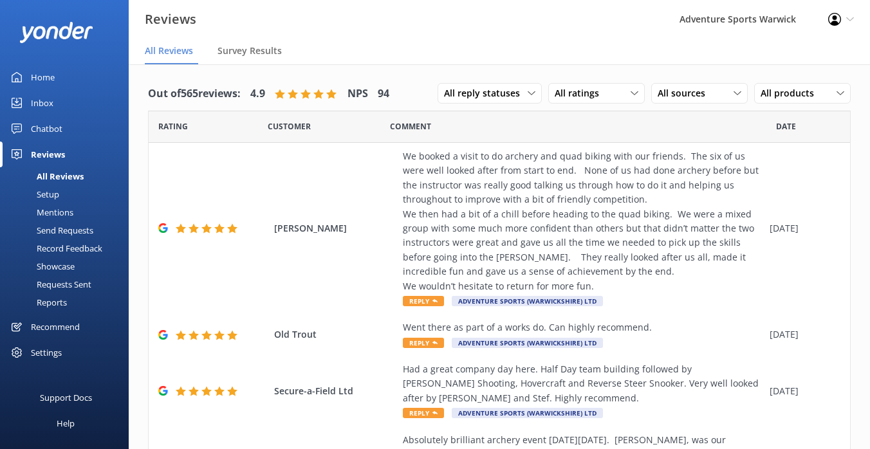 The image size is (870, 449). What do you see at coordinates (41, 266) in the screenshot?
I see `div: Showcase` at bounding box center [41, 266].